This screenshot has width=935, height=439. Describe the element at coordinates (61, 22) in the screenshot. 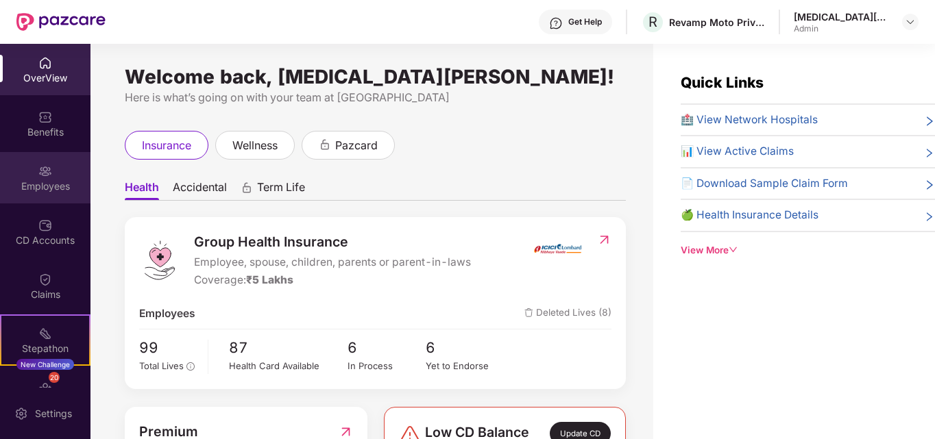

I see `img: New Pazcare Logo` at that location.